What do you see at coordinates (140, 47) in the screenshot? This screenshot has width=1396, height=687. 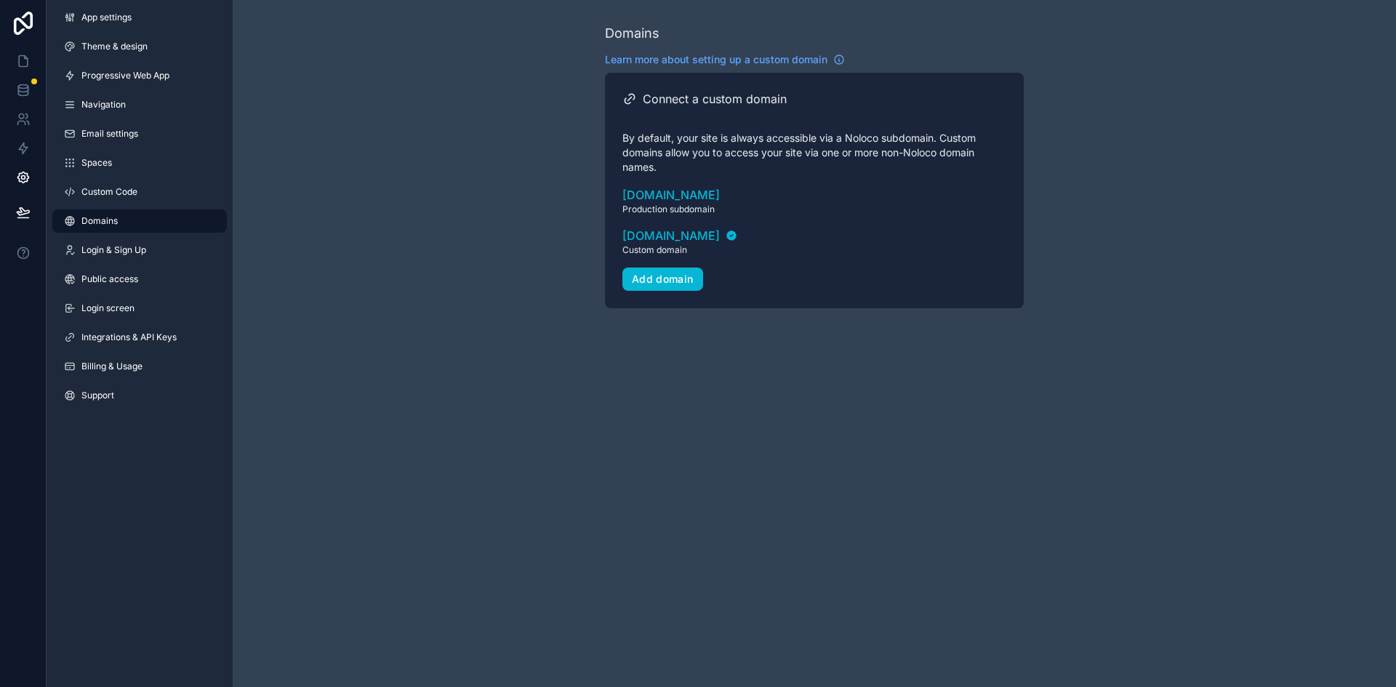 I see `a: Theme & design` at bounding box center [140, 47].